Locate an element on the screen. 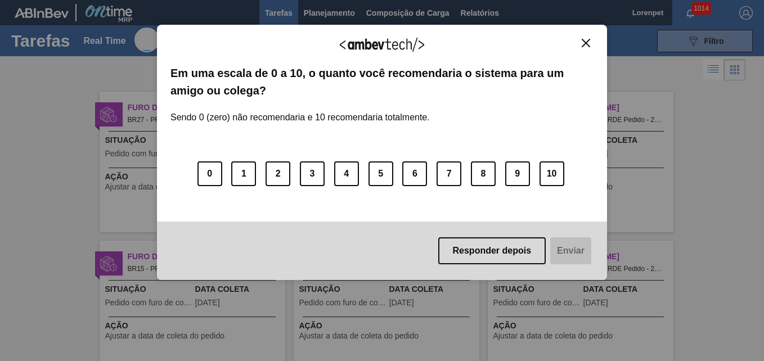 The image size is (764, 361). button: 4 is located at coordinates (347, 174).